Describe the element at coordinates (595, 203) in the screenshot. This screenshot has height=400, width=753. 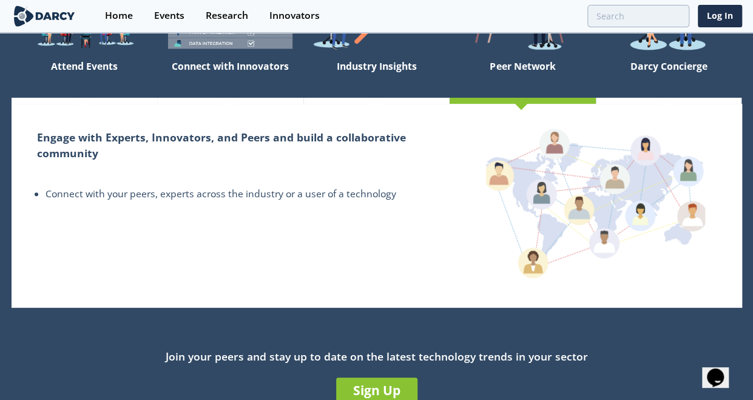
I see `img: peer-network-4b24cf0a691af4c61cae572e598c8d44.png` at that location.